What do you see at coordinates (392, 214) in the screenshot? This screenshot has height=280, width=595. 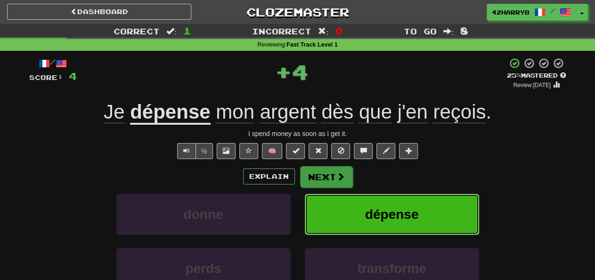 I see `button: dépense` at bounding box center [392, 214].